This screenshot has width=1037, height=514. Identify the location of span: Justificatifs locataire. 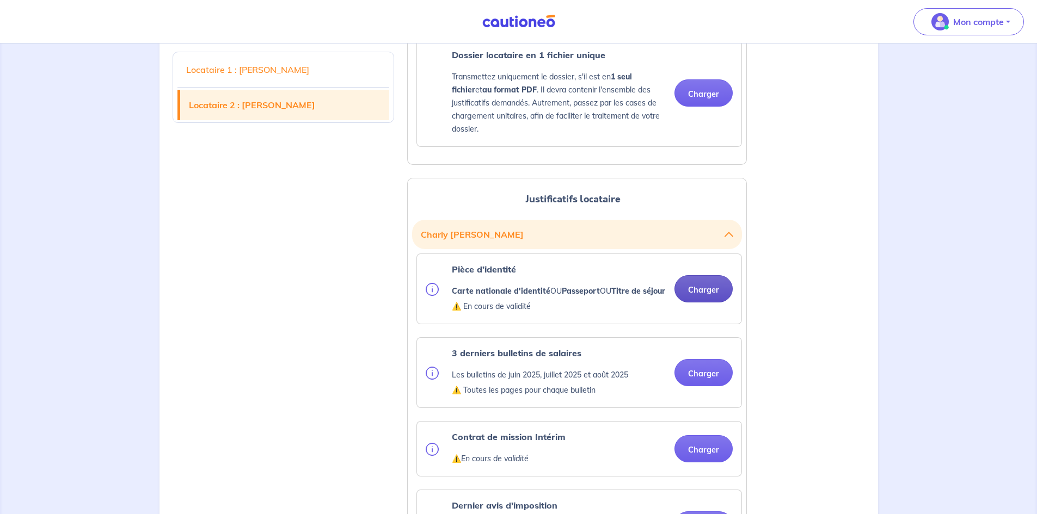
(572, 199).